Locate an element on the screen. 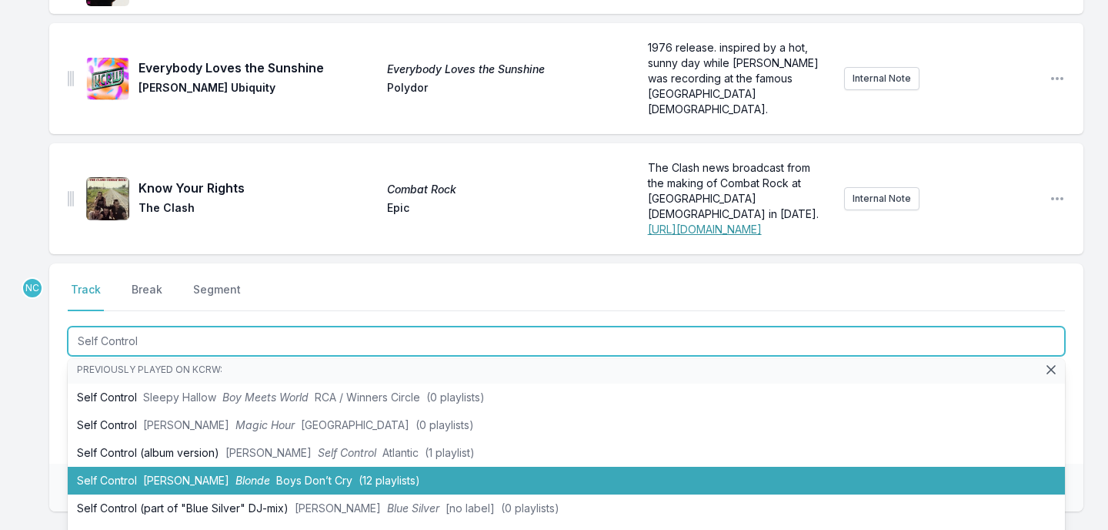  span: (12 playlists) is located at coordinates (389, 480).